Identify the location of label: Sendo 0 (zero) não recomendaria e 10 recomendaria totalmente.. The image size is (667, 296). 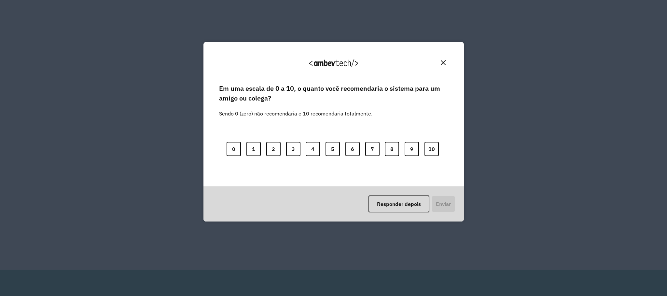
(295, 110).